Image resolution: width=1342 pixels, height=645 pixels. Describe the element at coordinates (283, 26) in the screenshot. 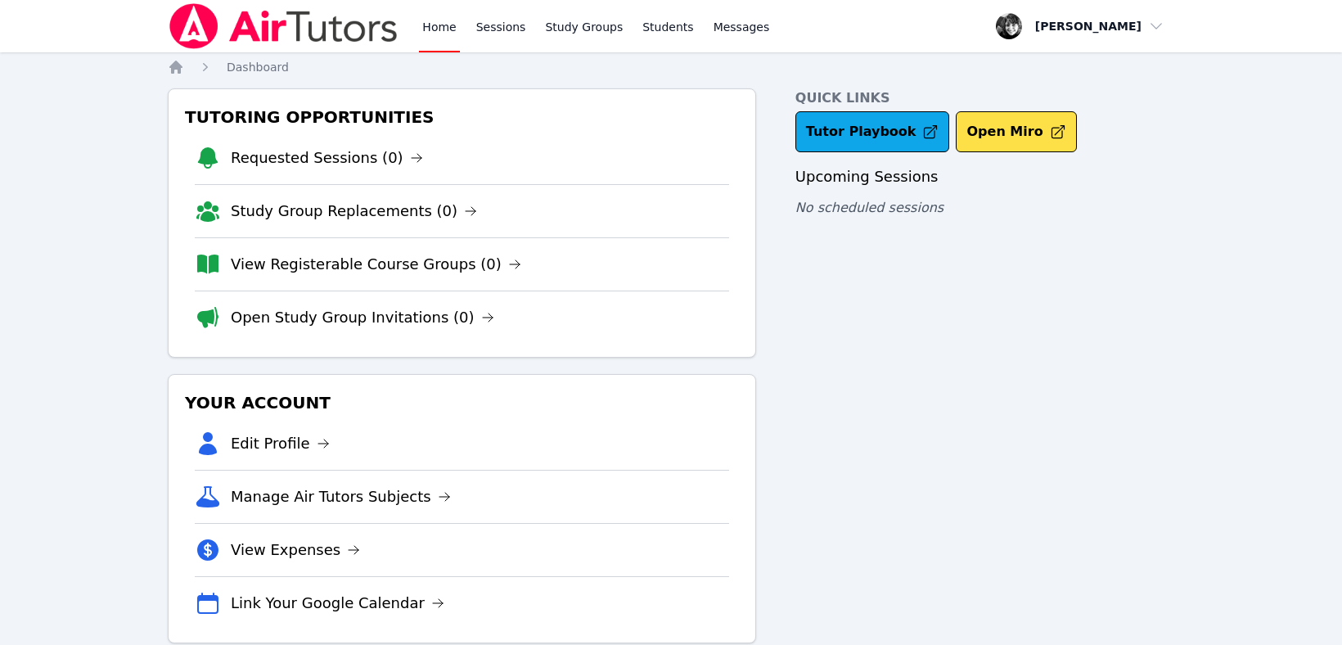

I see `img: Air Tutors` at that location.